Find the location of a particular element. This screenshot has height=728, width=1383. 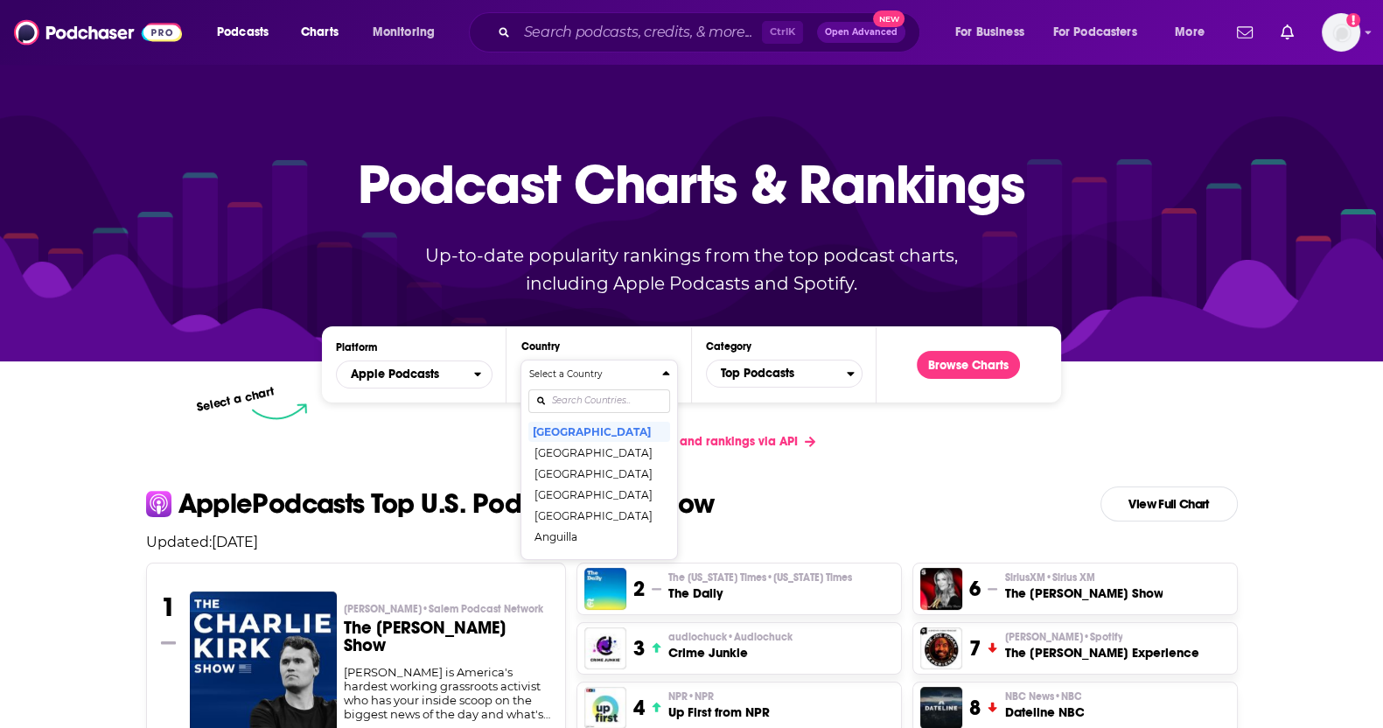

span: NBC News is located at coordinates (1043, 696).